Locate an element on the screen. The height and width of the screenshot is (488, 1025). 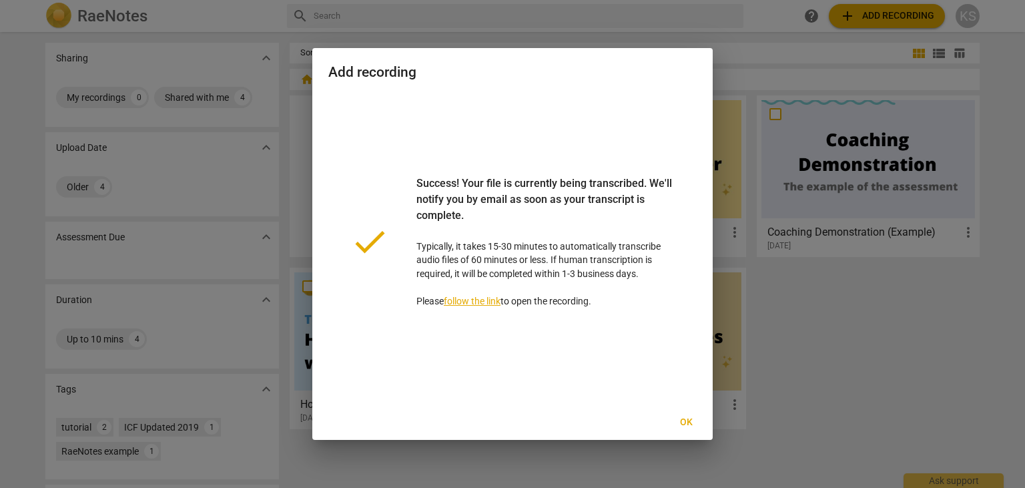
a: follow the link is located at coordinates (472, 301).